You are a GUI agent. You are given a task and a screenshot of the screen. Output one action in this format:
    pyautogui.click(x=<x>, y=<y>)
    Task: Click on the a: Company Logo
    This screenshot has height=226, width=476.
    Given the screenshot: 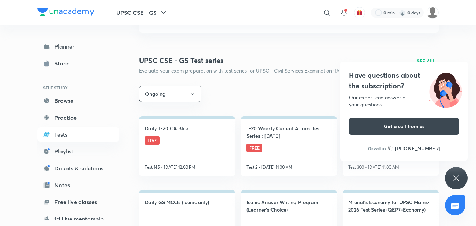 What is the action you would take?
    pyautogui.click(x=66, y=13)
    